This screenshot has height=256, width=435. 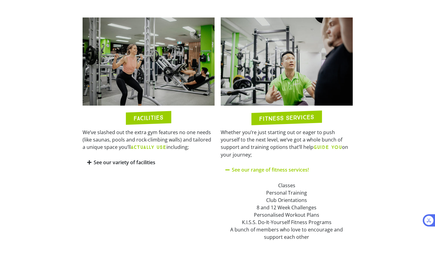 I want to click on h2: FACILITIES, so click(x=148, y=118).